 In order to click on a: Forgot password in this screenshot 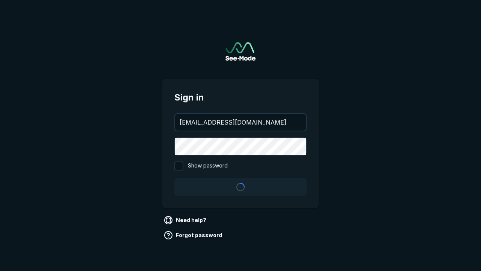, I will do `click(194, 235)`.